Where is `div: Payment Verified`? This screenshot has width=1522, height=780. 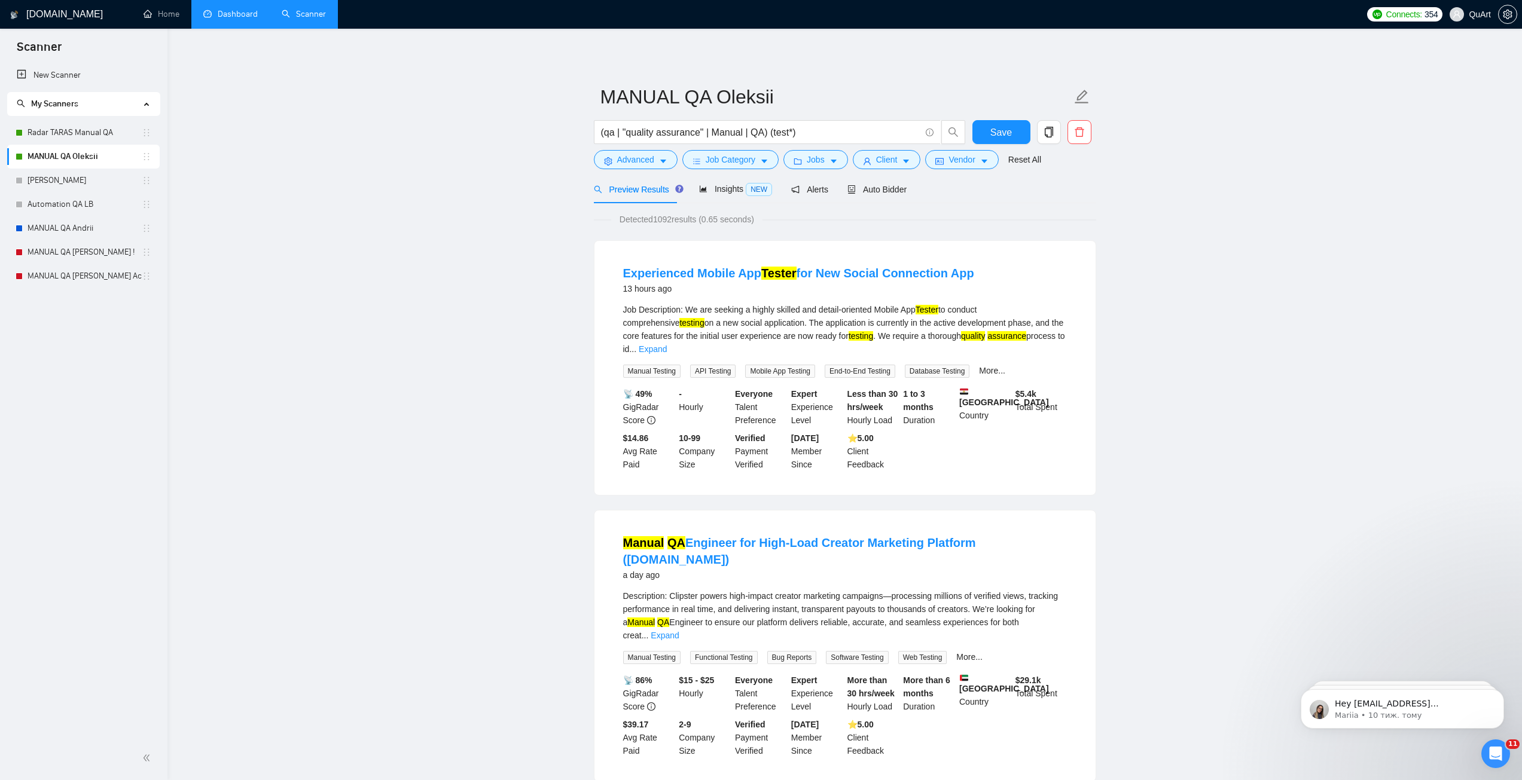 div: Payment Verified is located at coordinates (761, 738).